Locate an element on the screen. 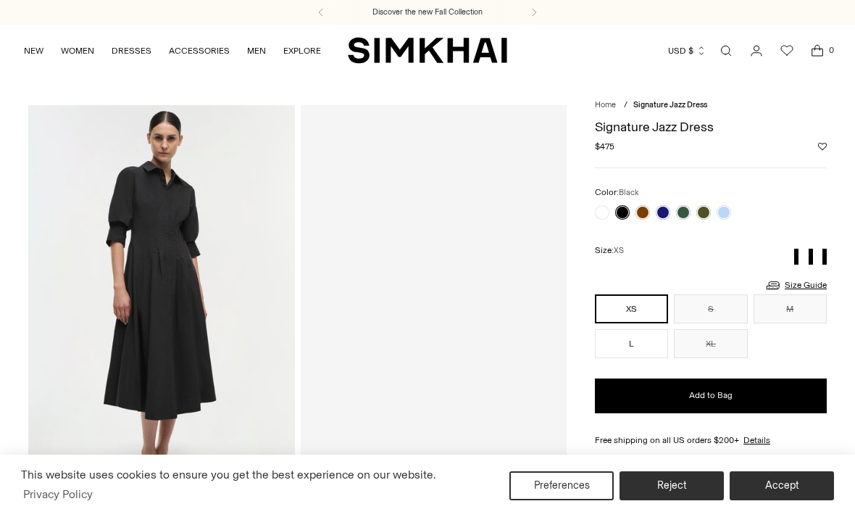 This screenshot has width=855, height=517. a: Details is located at coordinates (757, 440).